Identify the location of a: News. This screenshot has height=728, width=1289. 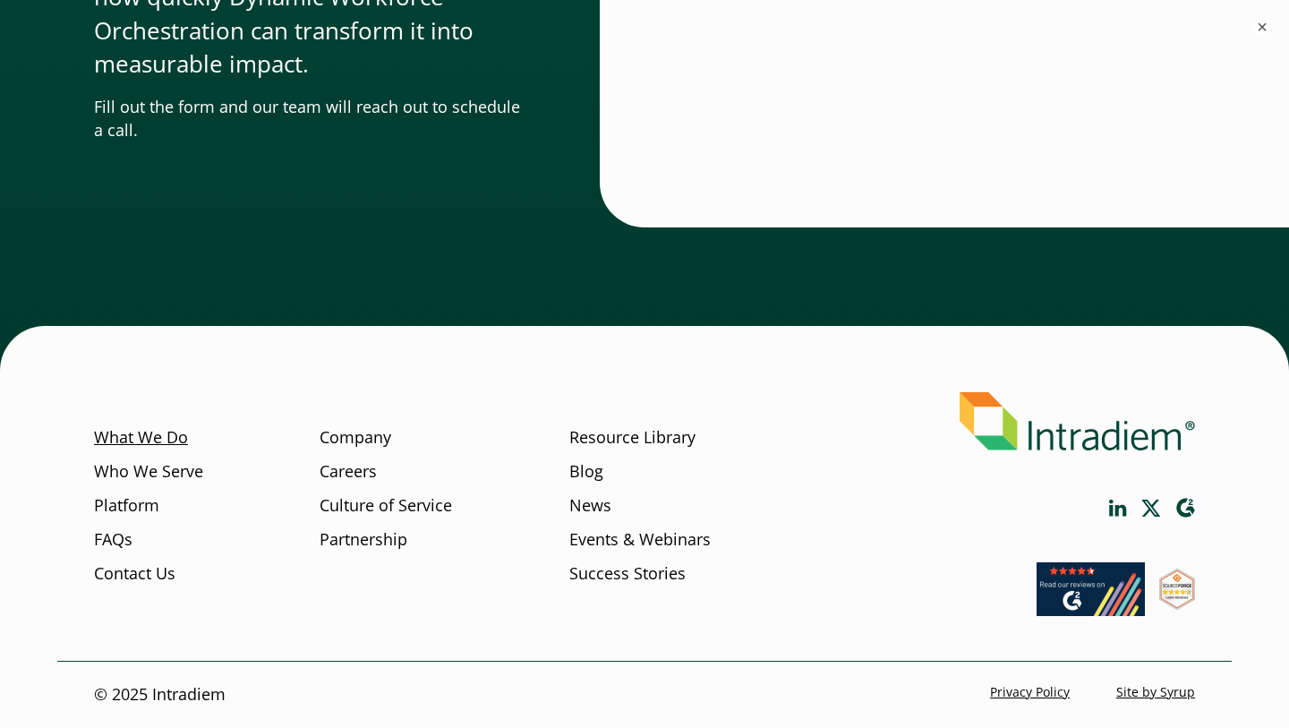
(590, 506).